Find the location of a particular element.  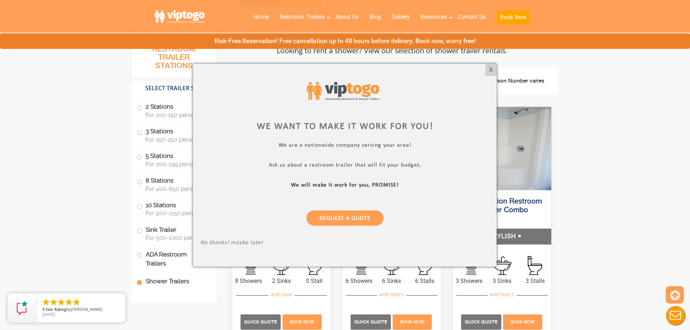

p: We are a nationwide company serving your area! is located at coordinates (345, 146).